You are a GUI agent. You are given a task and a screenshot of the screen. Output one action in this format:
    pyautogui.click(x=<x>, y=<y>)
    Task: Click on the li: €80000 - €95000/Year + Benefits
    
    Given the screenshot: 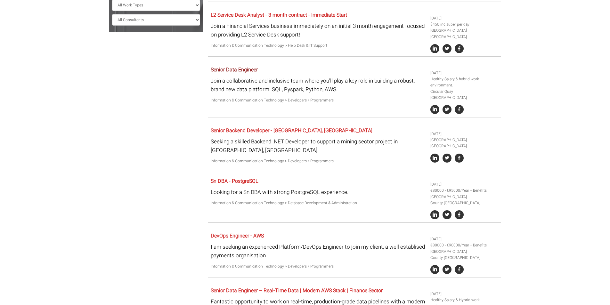 What is the action you would take?
    pyautogui.click(x=464, y=190)
    